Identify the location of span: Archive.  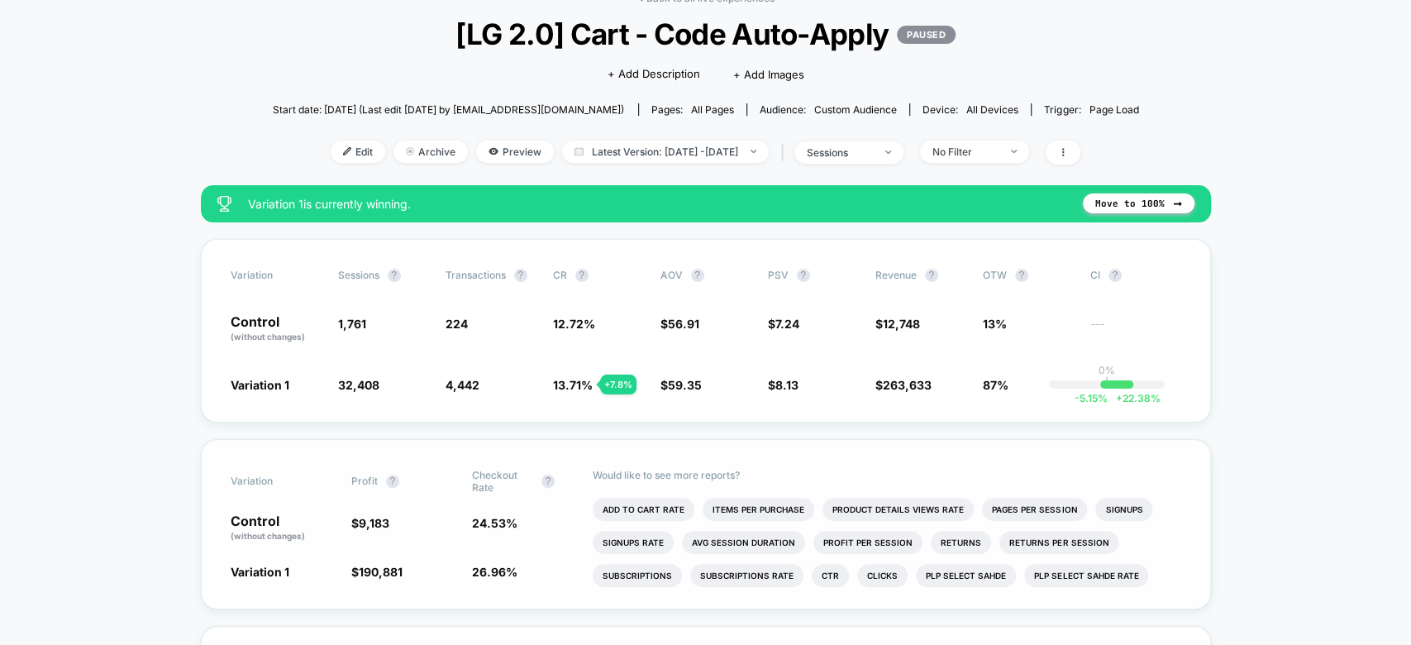
(431, 151).